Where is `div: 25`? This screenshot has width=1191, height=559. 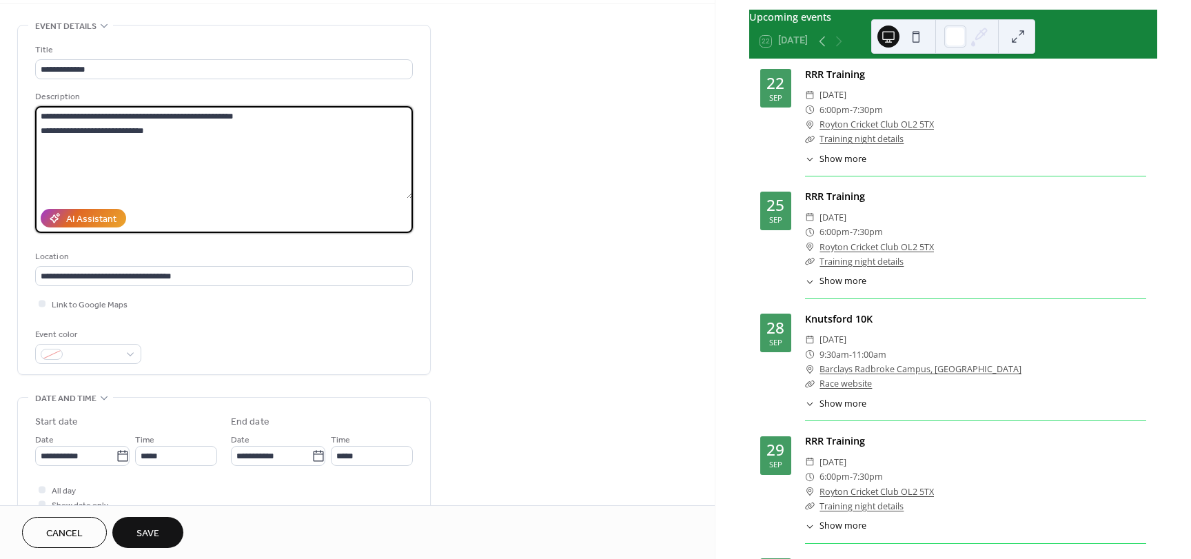 div: 25 is located at coordinates (775, 205).